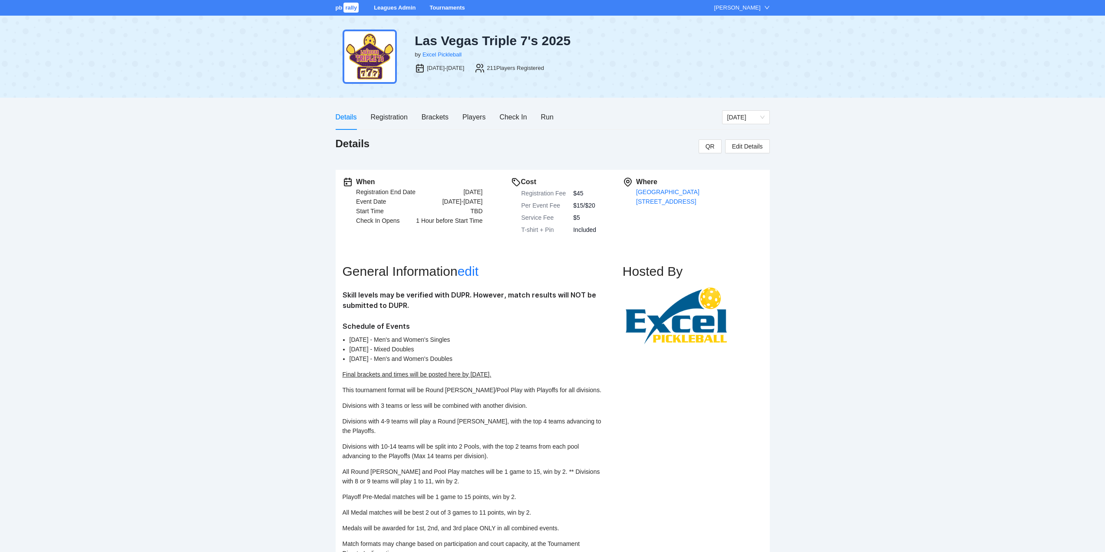  I want to click on td: $5, so click(585, 218).